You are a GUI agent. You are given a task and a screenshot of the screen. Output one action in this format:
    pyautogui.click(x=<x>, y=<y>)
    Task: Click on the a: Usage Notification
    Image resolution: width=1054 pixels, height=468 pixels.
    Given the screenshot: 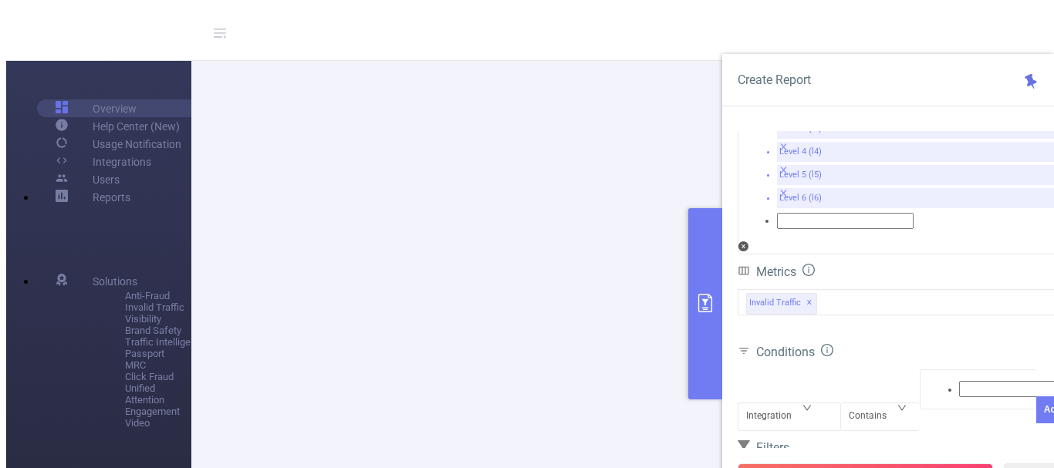 What is the action you would take?
    pyautogui.click(x=118, y=143)
    